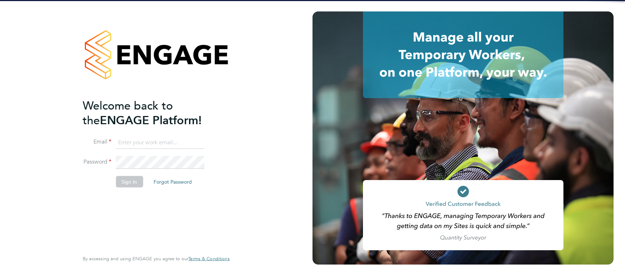 The image size is (625, 276). Describe the element at coordinates (172, 182) in the screenshot. I see `button: Forgot Password` at that location.